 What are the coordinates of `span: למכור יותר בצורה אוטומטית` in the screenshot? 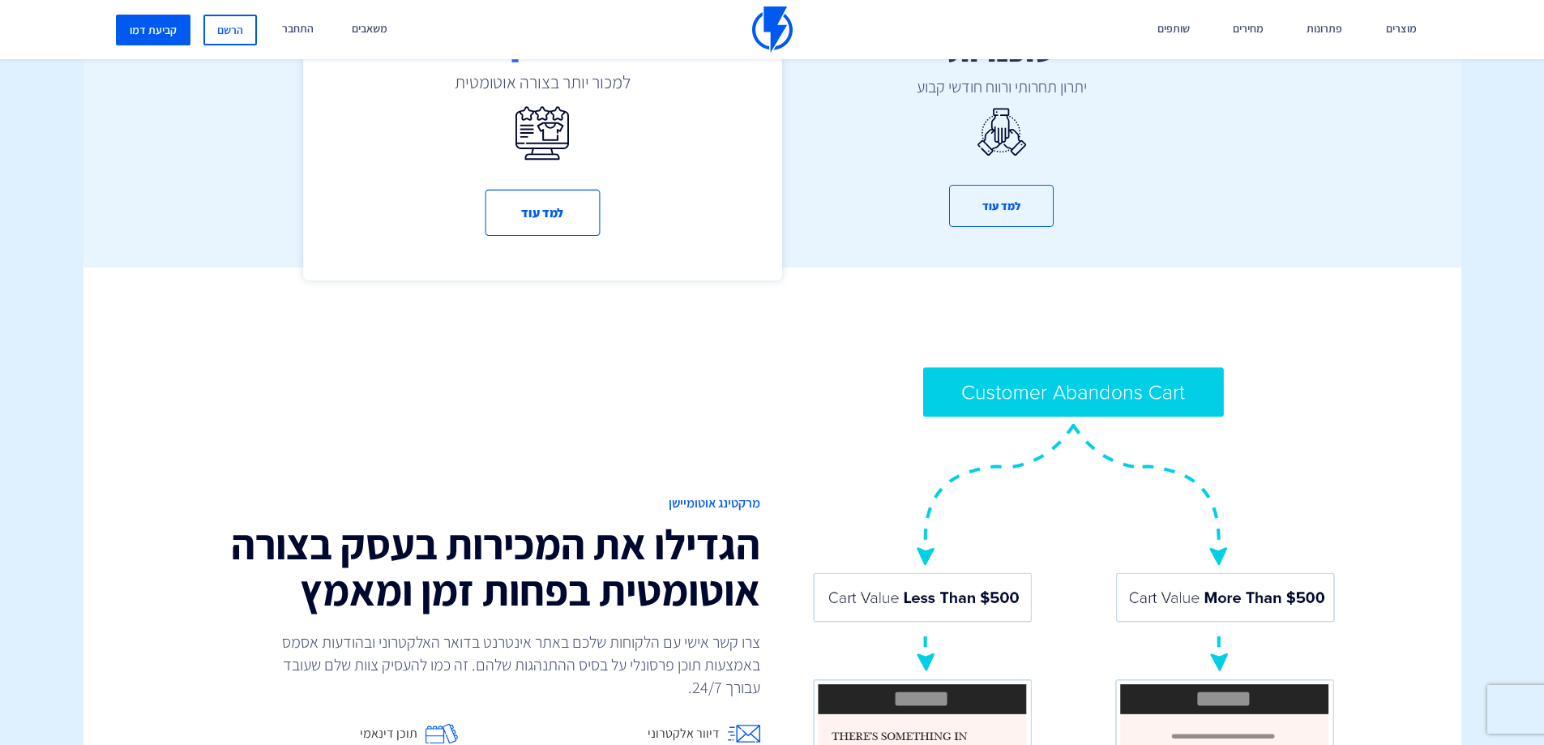 It's located at (542, 83).